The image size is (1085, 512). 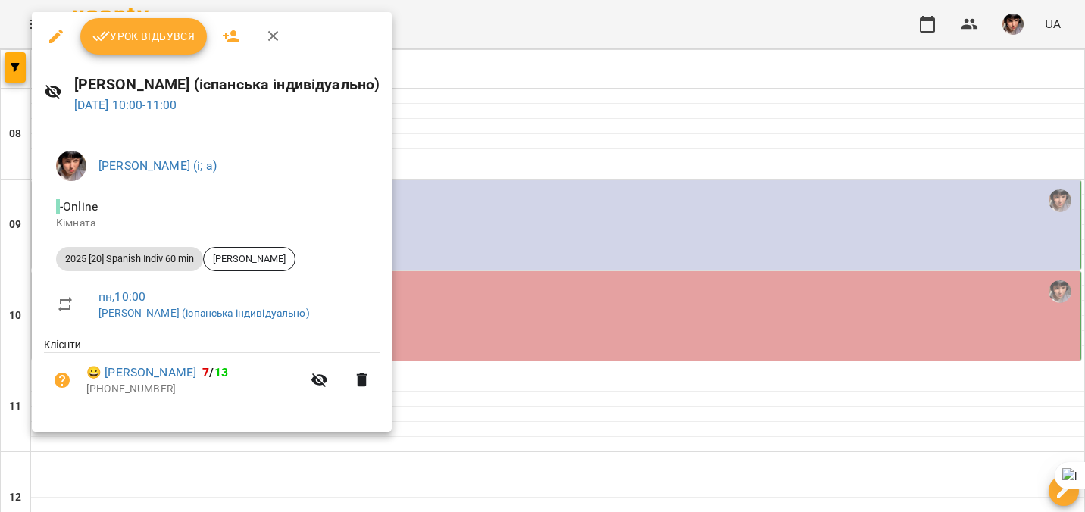 What do you see at coordinates (211, 375) in the screenshot?
I see `ul: Клієнти` at bounding box center [211, 375].